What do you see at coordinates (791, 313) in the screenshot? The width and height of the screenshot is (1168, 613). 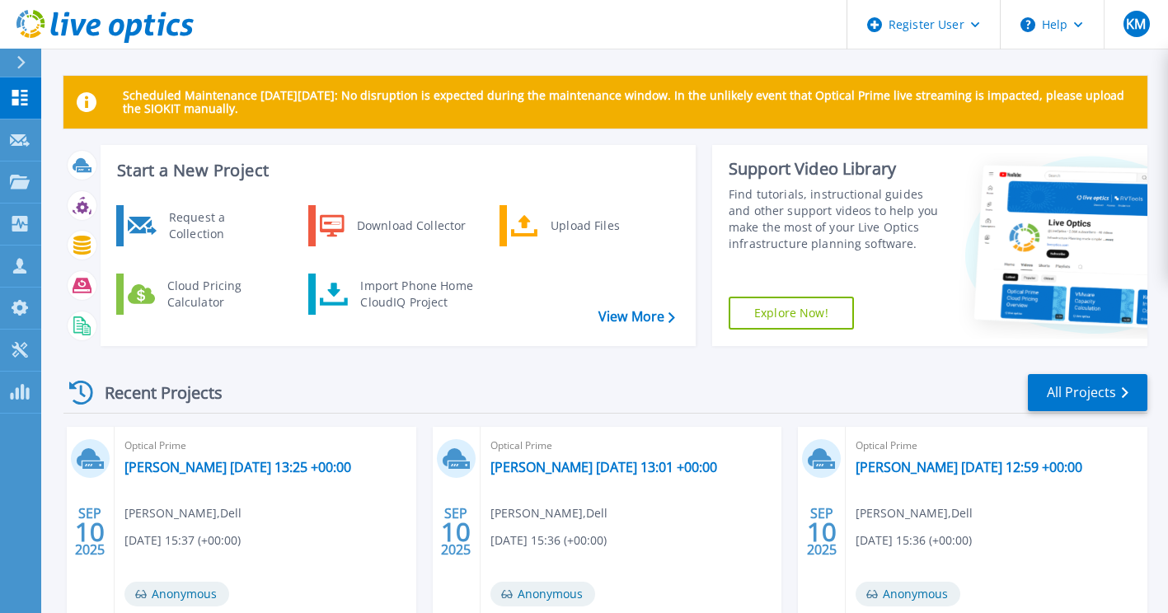 I see `a: Explore Now!` at bounding box center [791, 313].